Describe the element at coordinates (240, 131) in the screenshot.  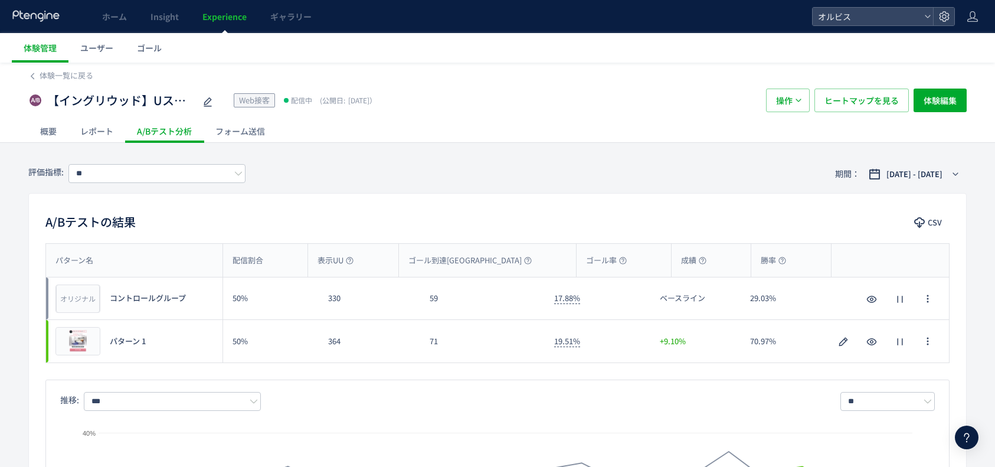
I see `div: フォーム送信` at that location.